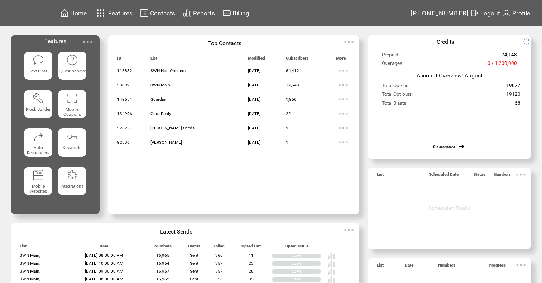 The height and width of the screenshot is (283, 542). What do you see at coordinates (72, 112) in the screenshot?
I see `span: Mobile Coupons` at bounding box center [72, 112].